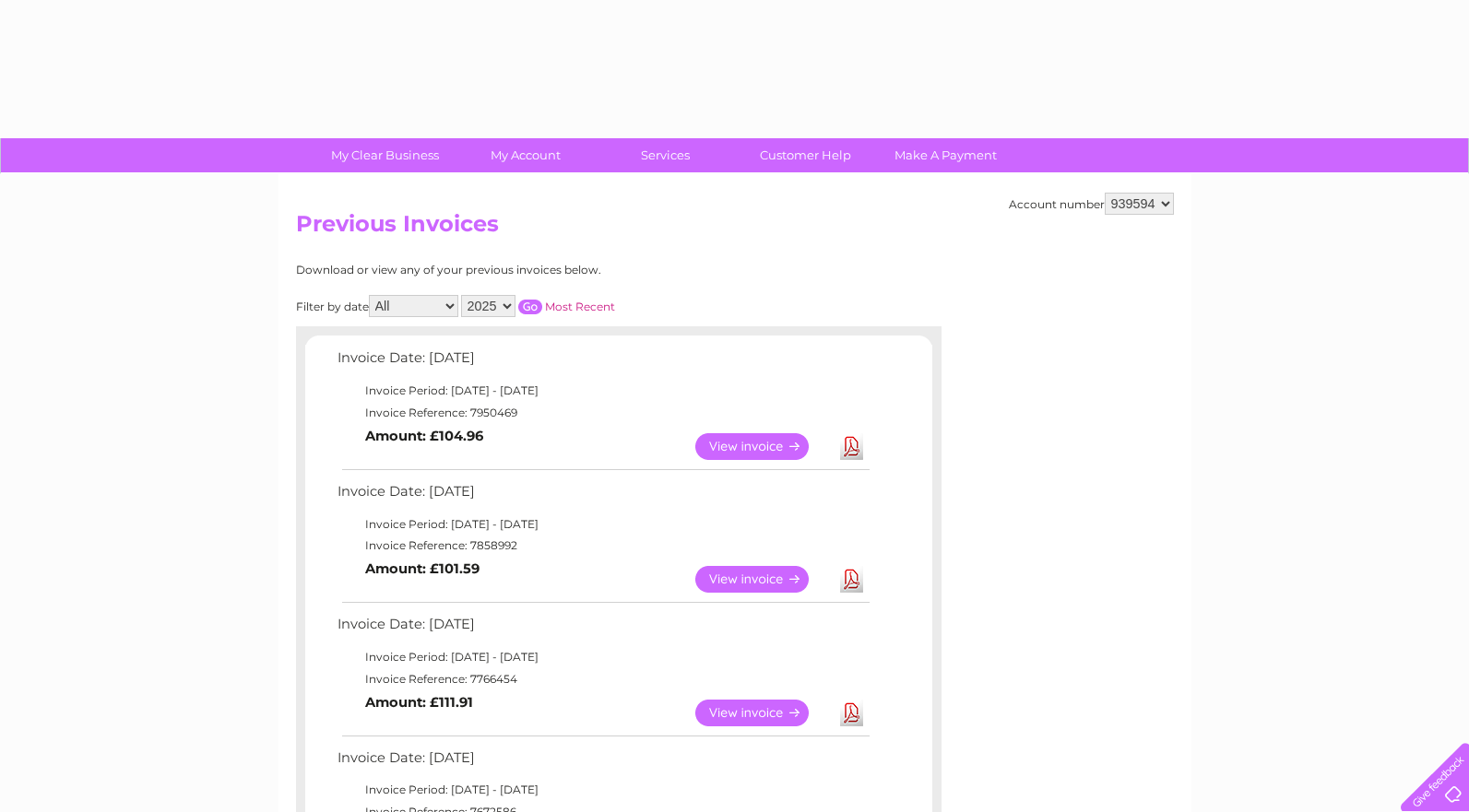 This screenshot has height=812, width=1469. What do you see at coordinates (419, 702) in the screenshot?
I see `b: Amount: £111.91` at bounding box center [419, 702].